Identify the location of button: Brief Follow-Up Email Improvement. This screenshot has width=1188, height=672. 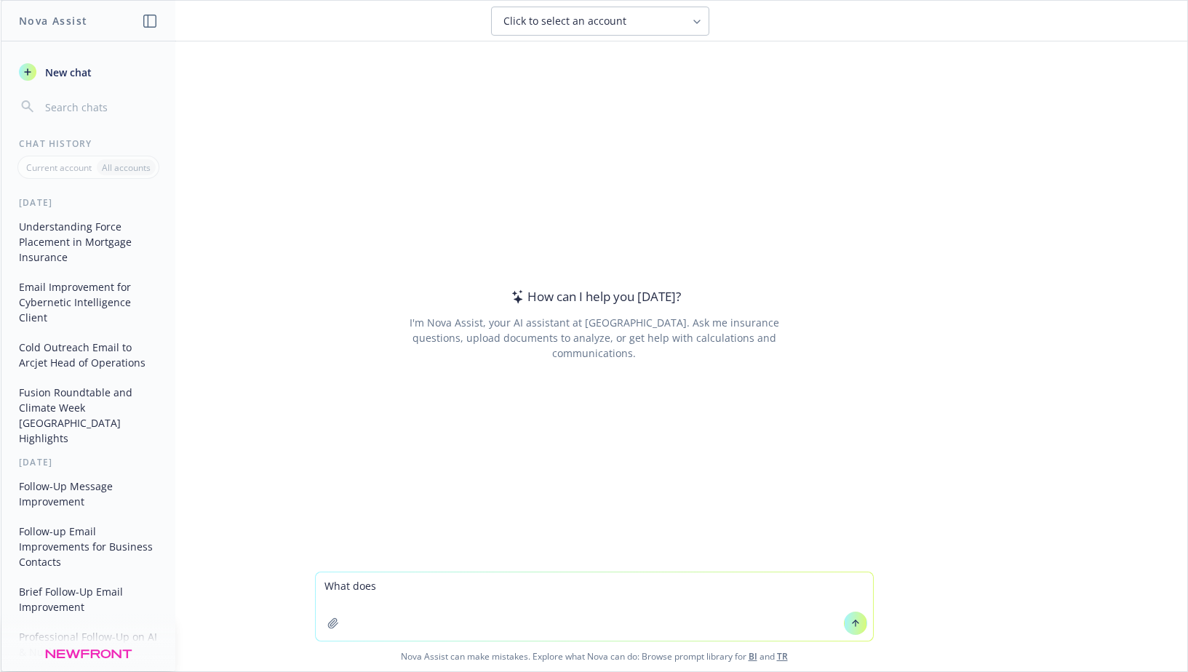
(88, 599).